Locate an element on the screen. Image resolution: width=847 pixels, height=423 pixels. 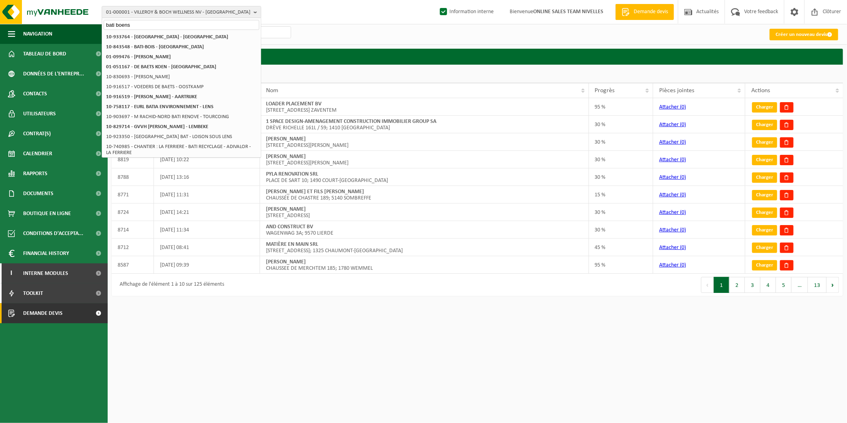
span: I is located at coordinates (12, 273).